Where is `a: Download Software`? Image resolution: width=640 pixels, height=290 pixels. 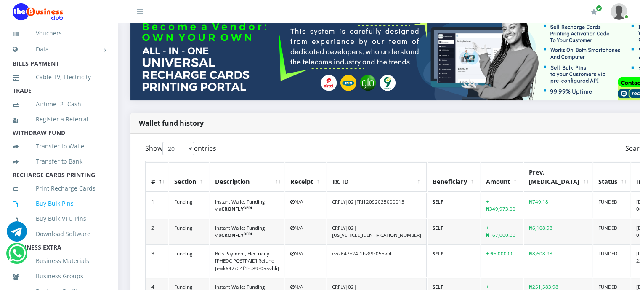
a: Download Software is located at coordinates (59, 234).